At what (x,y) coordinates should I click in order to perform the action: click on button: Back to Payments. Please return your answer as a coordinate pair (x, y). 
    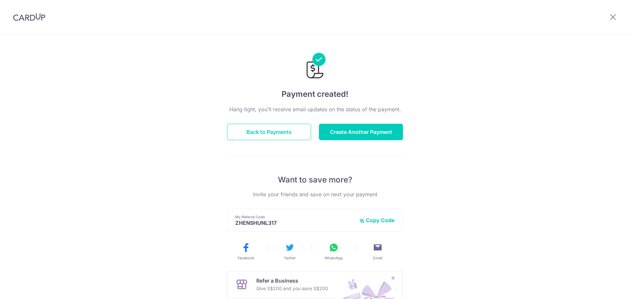
    Looking at the image, I should click on (269, 132).